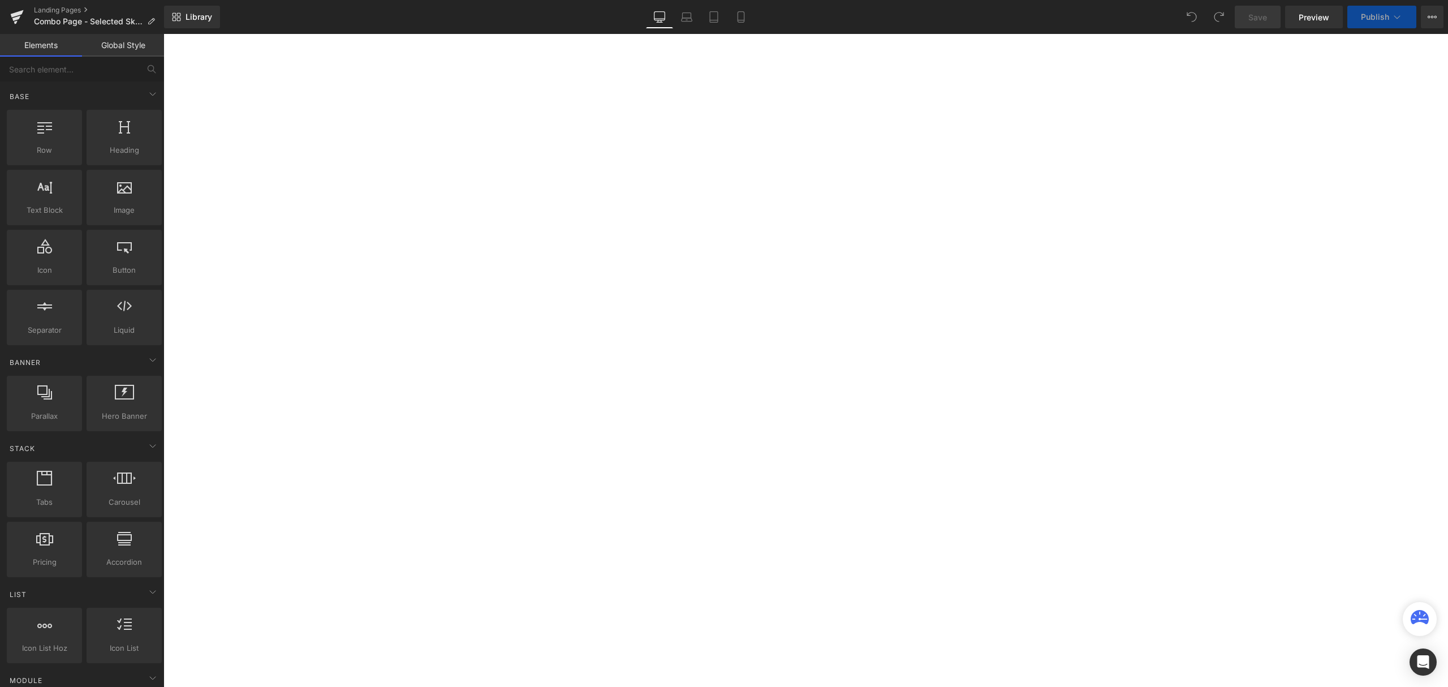  Describe the element at coordinates (25, 362) in the screenshot. I see `span: Banner` at that location.